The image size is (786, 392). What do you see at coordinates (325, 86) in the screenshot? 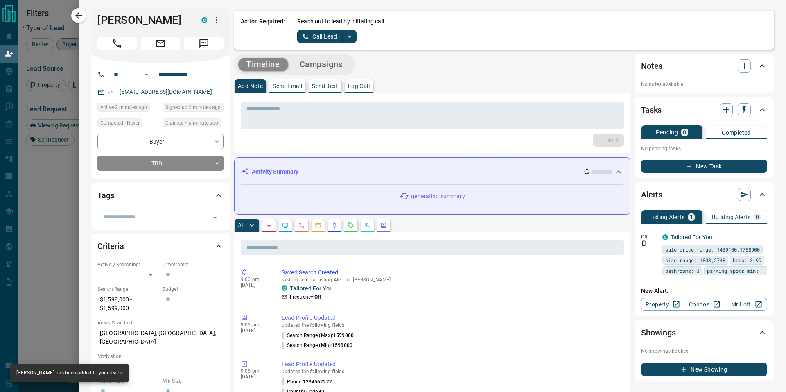
I see `p: Send Text` at bounding box center [325, 86].